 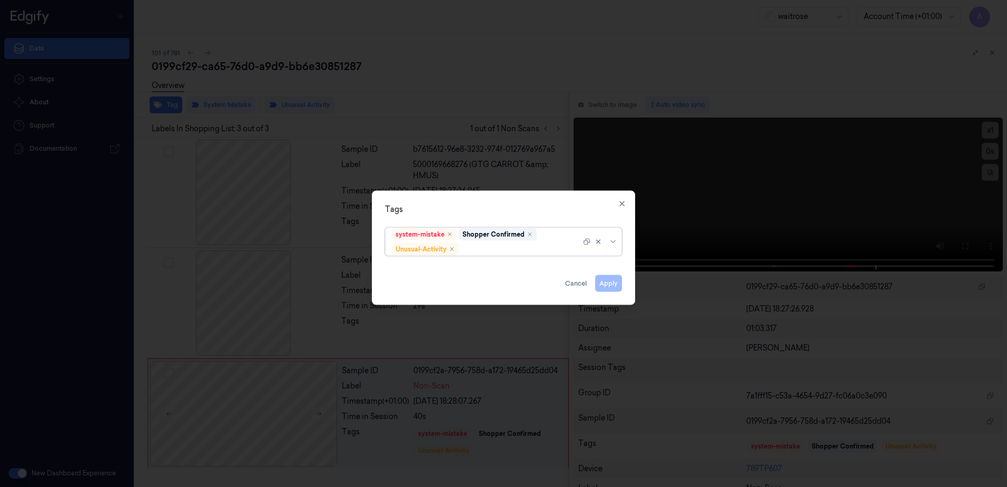 I want to click on div: Shopper Confirmed, so click(x=493, y=234).